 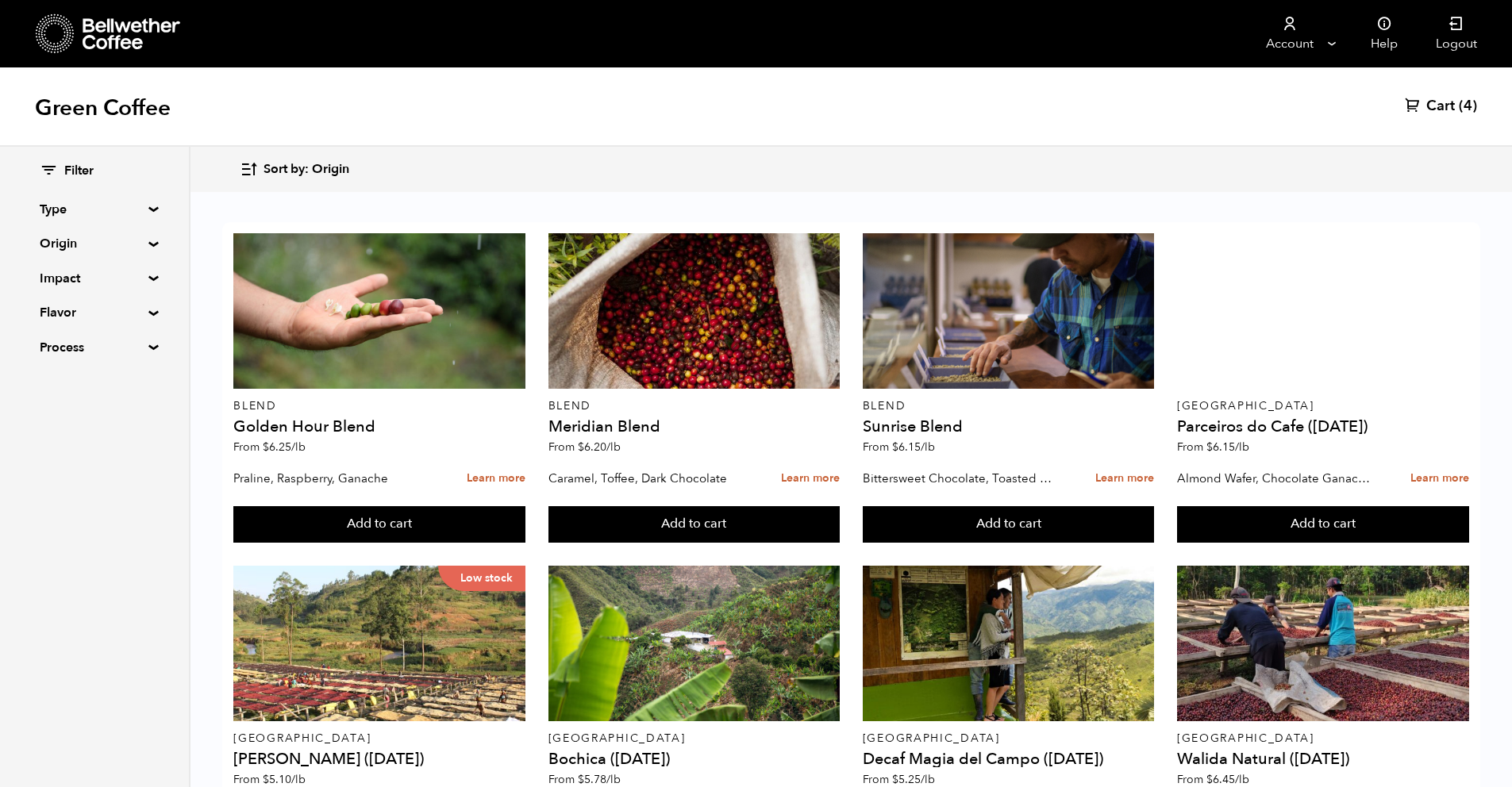 I want to click on h4: Meridian Blend, so click(x=694, y=426).